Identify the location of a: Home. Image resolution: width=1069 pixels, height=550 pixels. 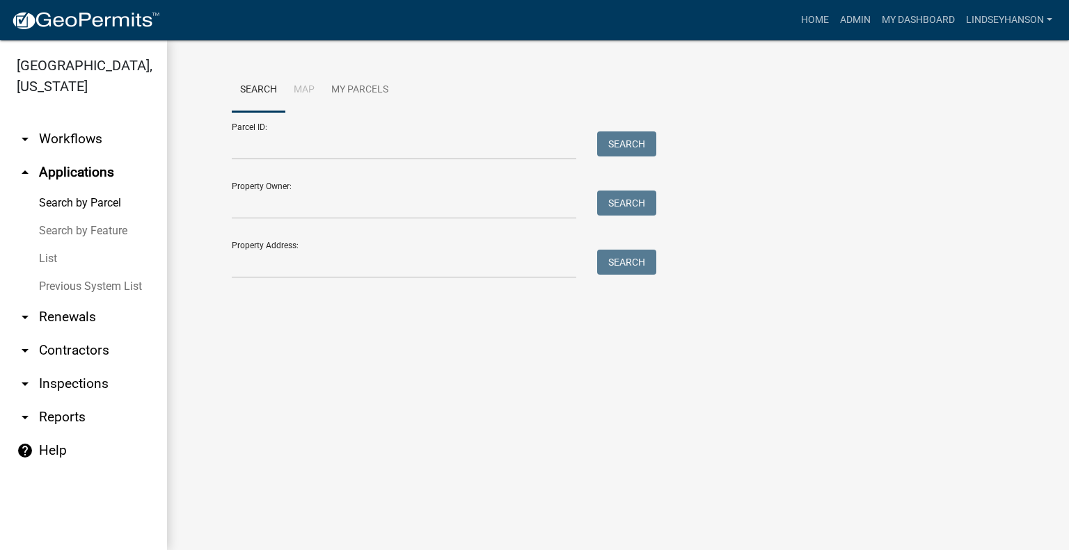
(815, 20).